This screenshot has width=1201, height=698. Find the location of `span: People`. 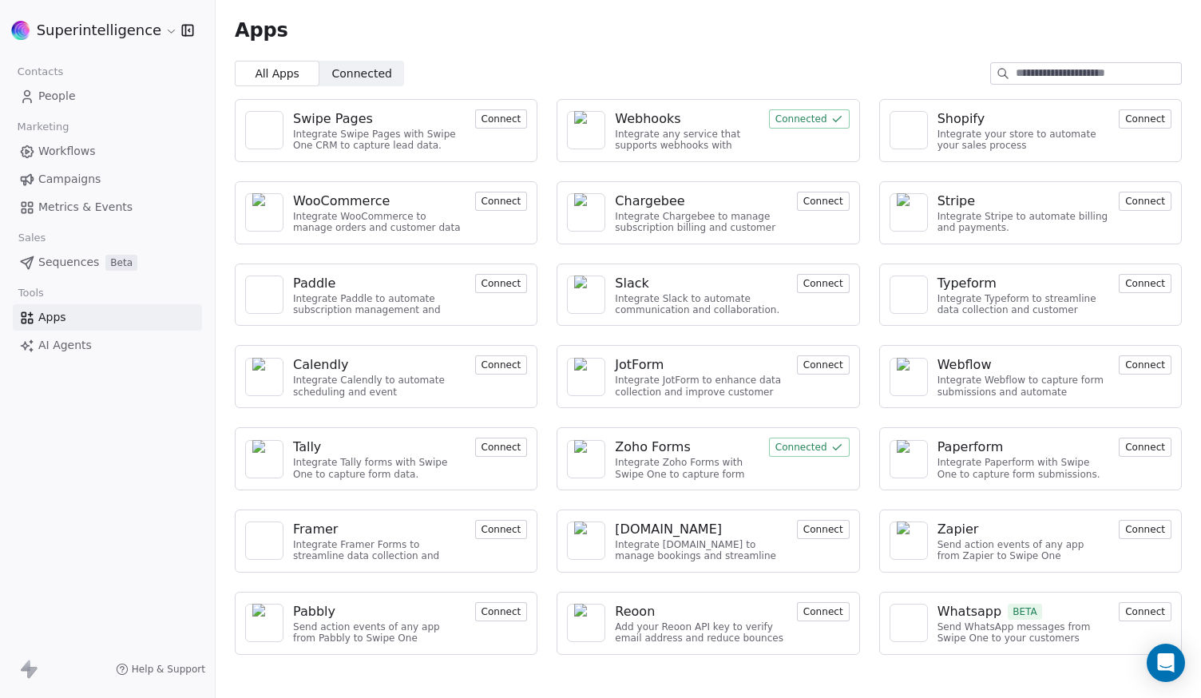

span: People is located at coordinates (57, 96).